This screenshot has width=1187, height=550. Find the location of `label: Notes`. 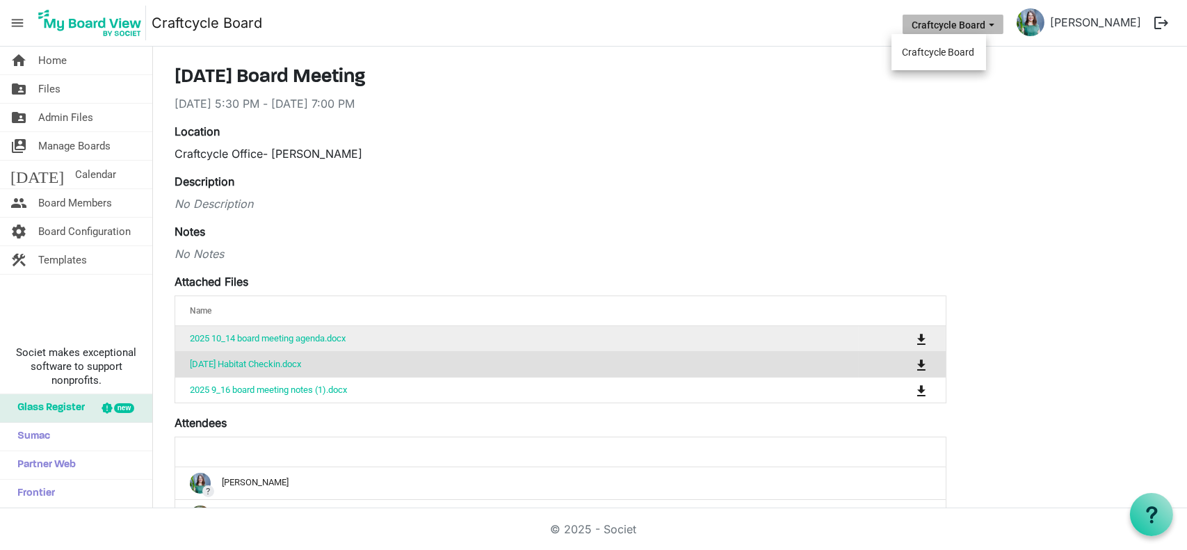

label: Notes is located at coordinates (190, 232).